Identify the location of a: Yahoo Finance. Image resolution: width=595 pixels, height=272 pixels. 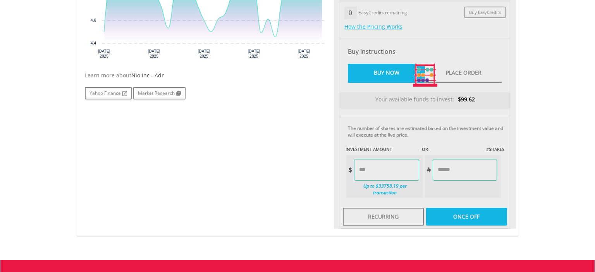
(108, 93).